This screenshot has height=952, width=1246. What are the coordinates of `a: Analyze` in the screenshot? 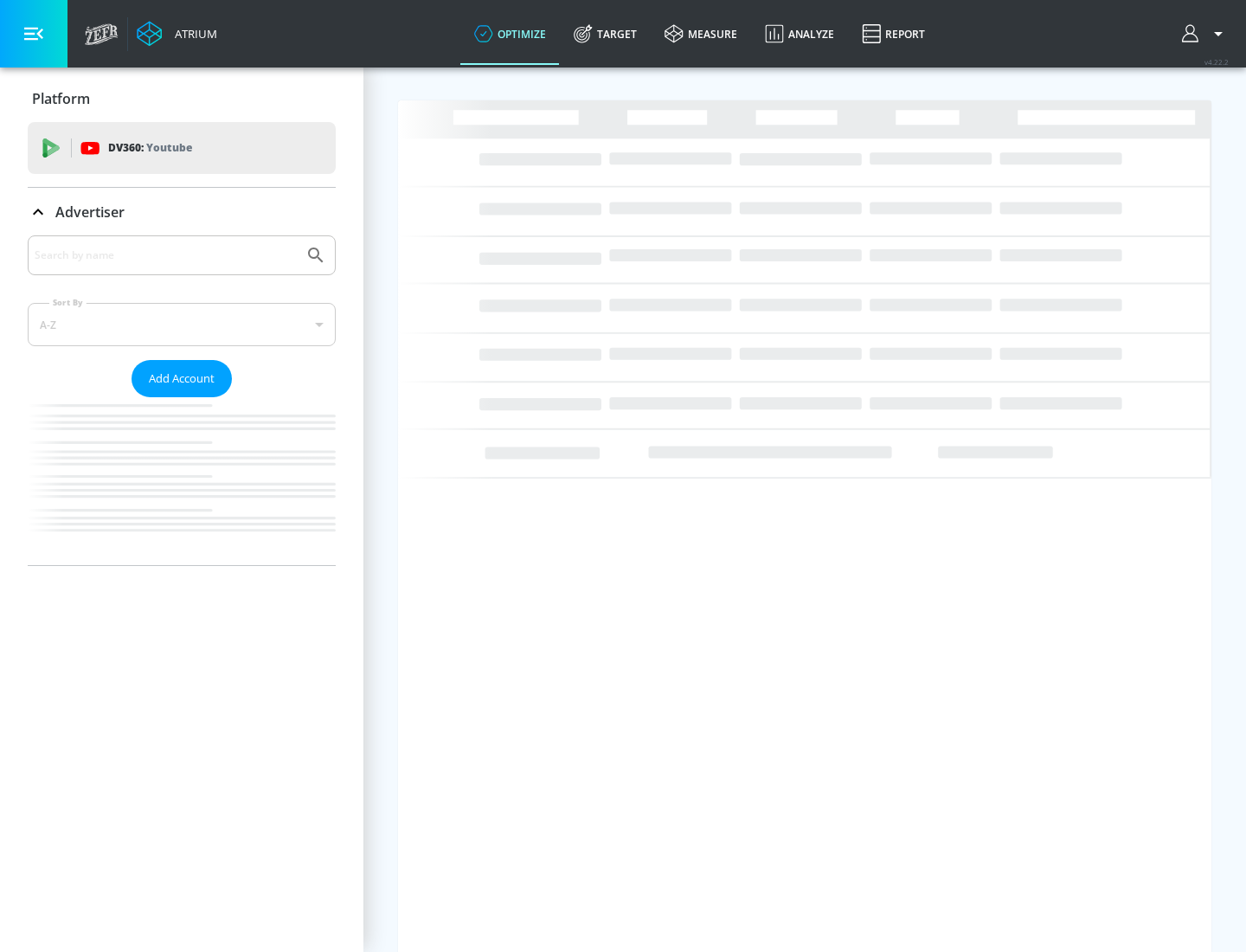 It's located at (800, 34).